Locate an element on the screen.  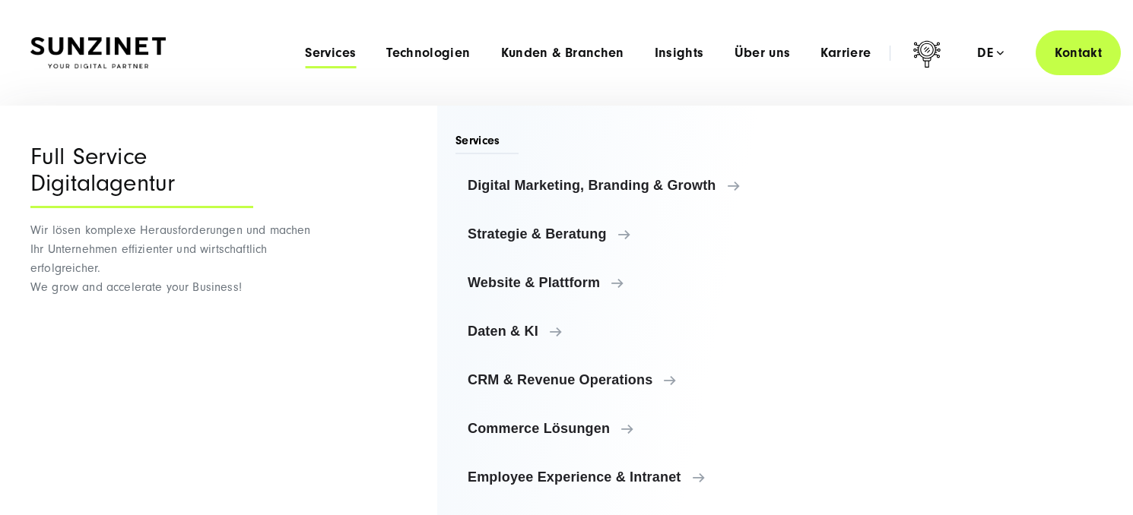
a: Insights is located at coordinates (679, 53).